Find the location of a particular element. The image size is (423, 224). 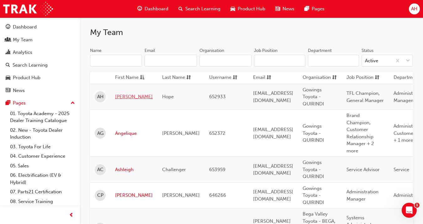

button: First Nameasc-icon is located at coordinates (132, 78).